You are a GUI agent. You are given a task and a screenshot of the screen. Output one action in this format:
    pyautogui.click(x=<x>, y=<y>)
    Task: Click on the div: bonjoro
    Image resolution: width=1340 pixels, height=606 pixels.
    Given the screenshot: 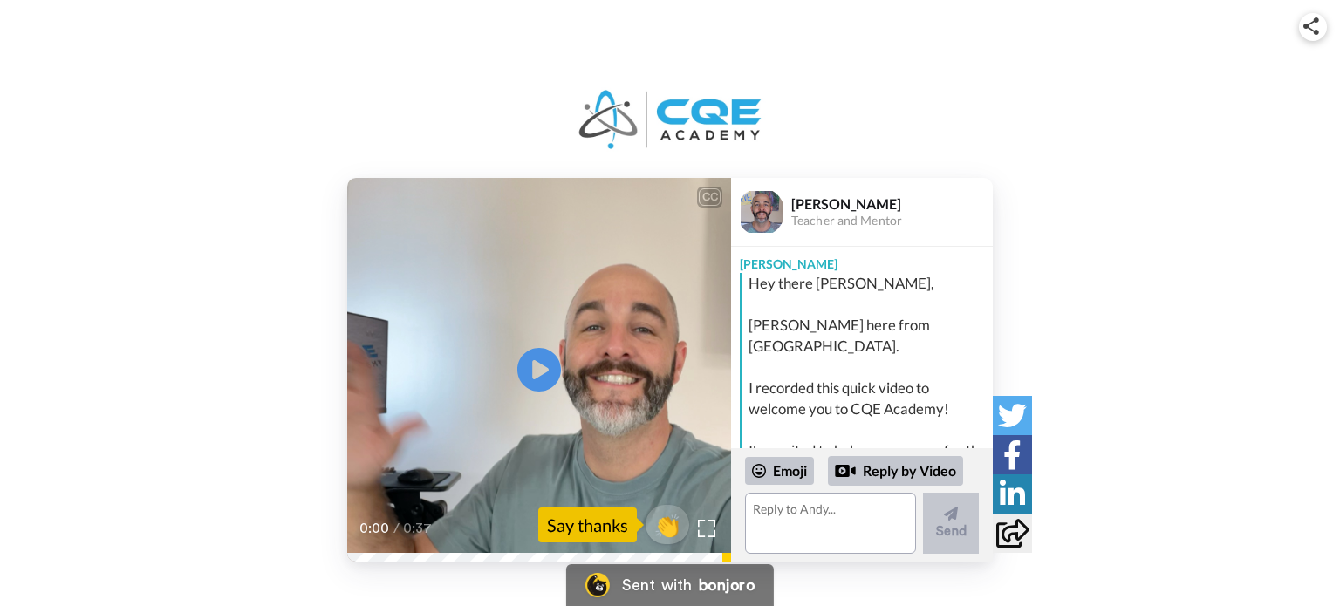 What is the action you would take?
    pyautogui.click(x=727, y=586)
    